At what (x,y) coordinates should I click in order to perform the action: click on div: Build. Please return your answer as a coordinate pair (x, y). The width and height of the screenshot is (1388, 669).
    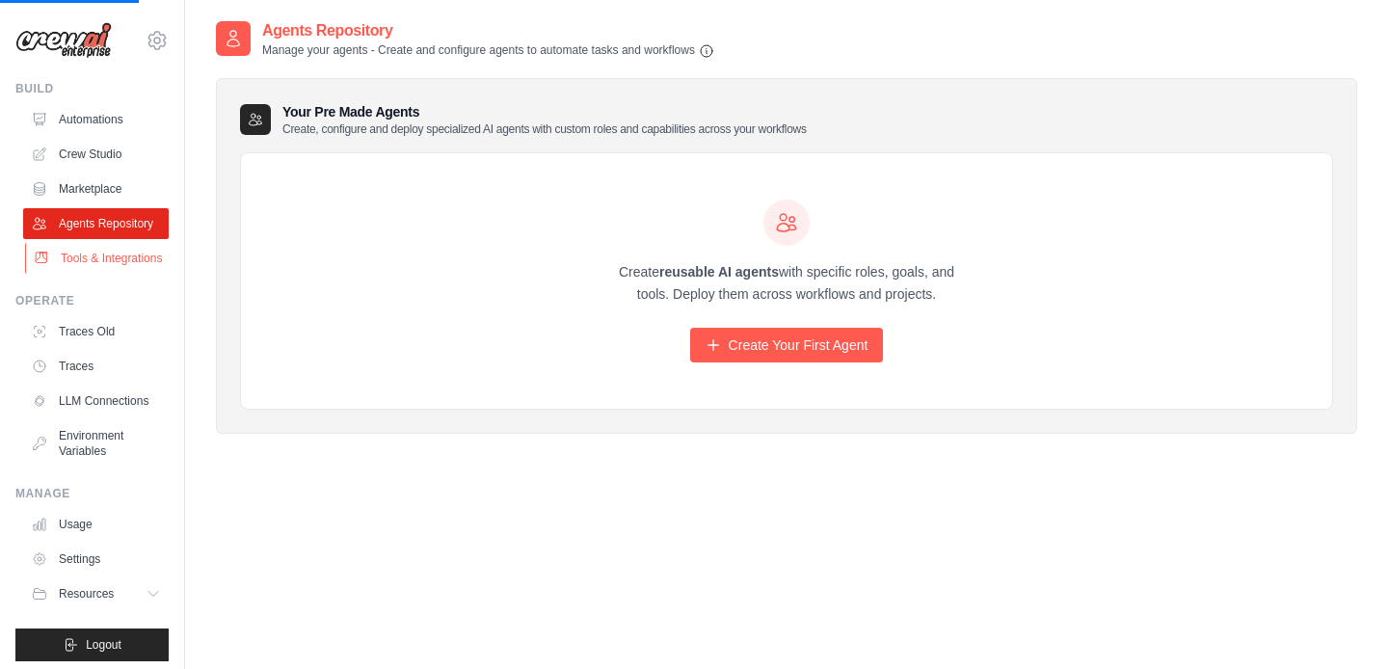
    Looking at the image, I should click on (92, 89).